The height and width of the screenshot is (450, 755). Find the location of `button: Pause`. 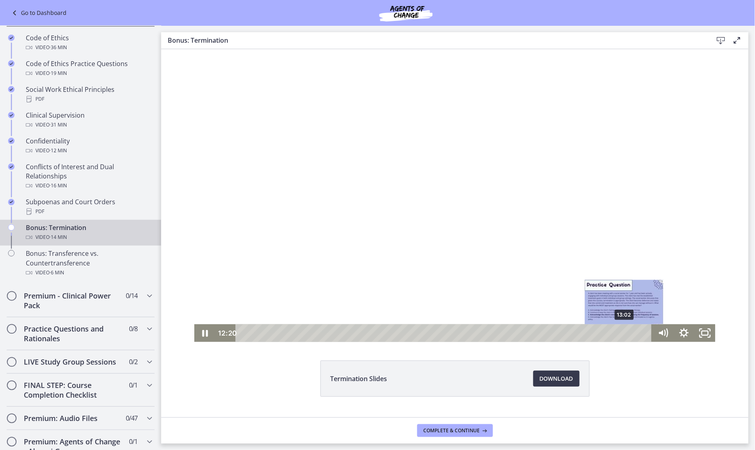

button: Pause is located at coordinates (44, 284).